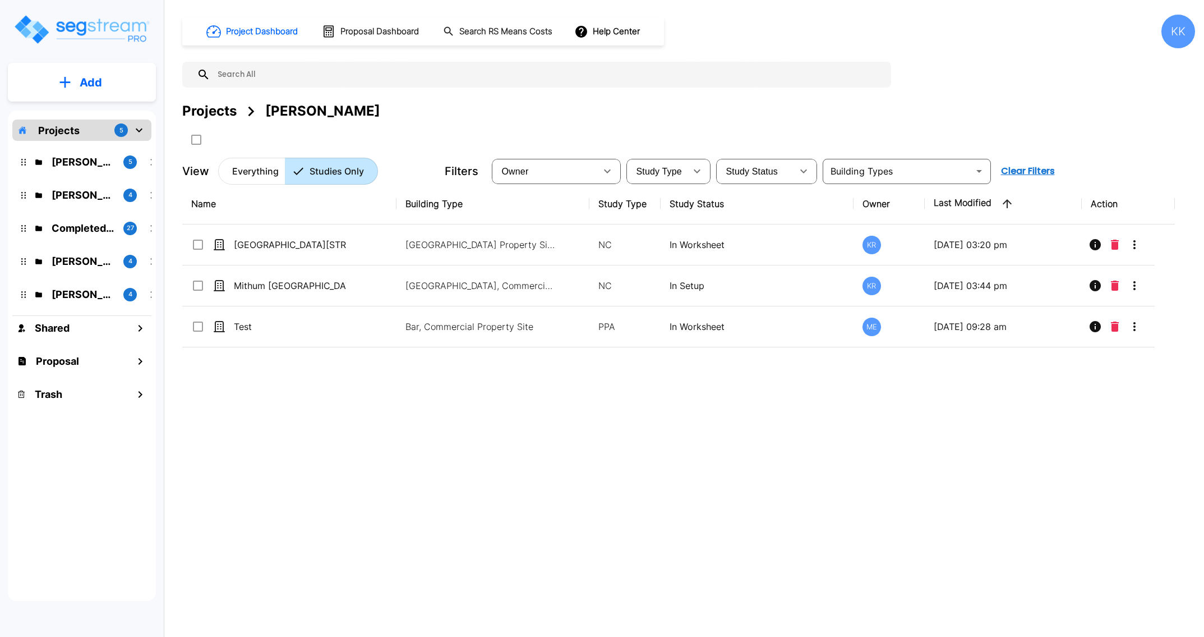 The image size is (1204, 637). Describe the element at coordinates (757, 286) in the screenshot. I see `p: In Setup` at that location.